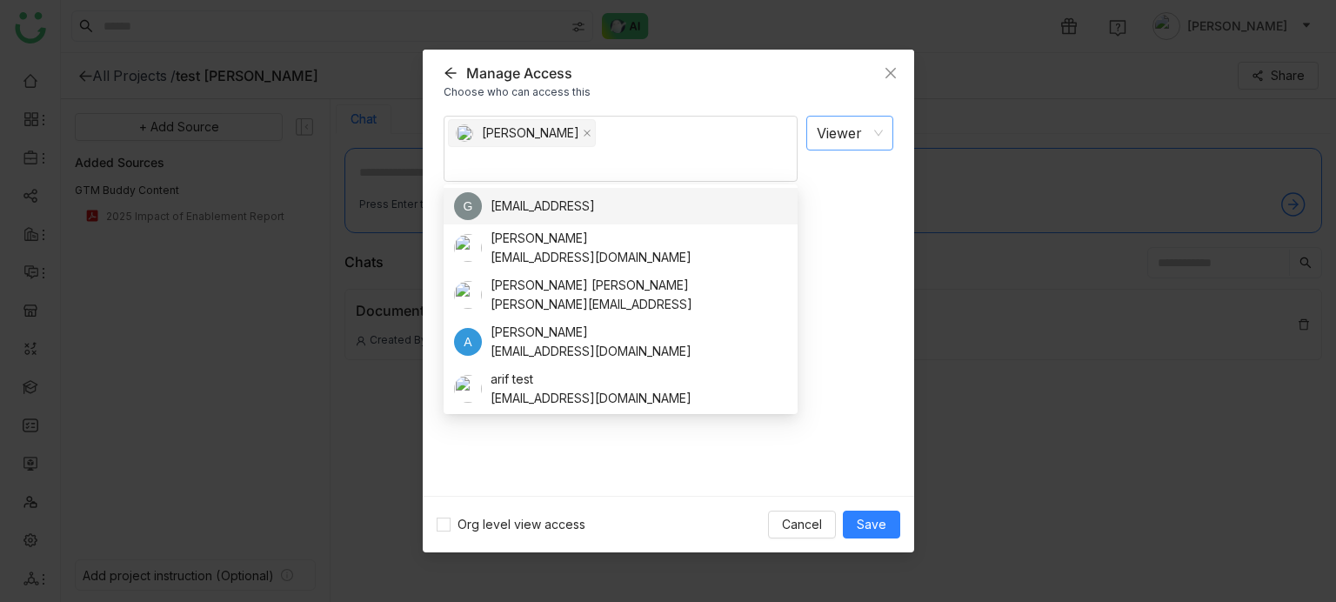  I want to click on nz-select-item: Viewer, so click(850, 133).